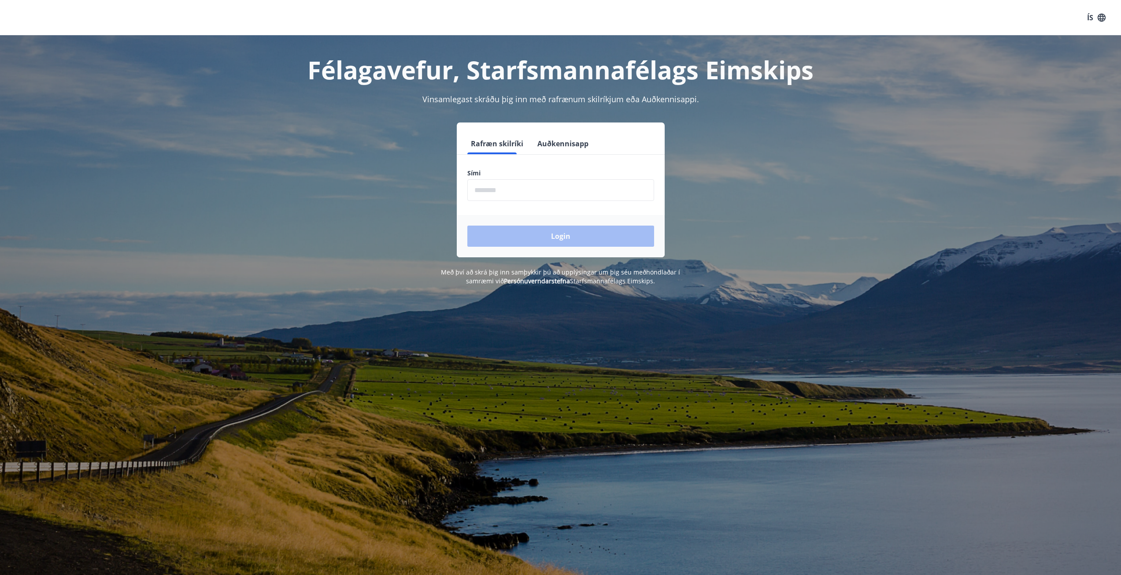 The image size is (1121, 575). What do you see at coordinates (497, 144) in the screenshot?
I see `button: Rafræn skilríki` at bounding box center [497, 144].